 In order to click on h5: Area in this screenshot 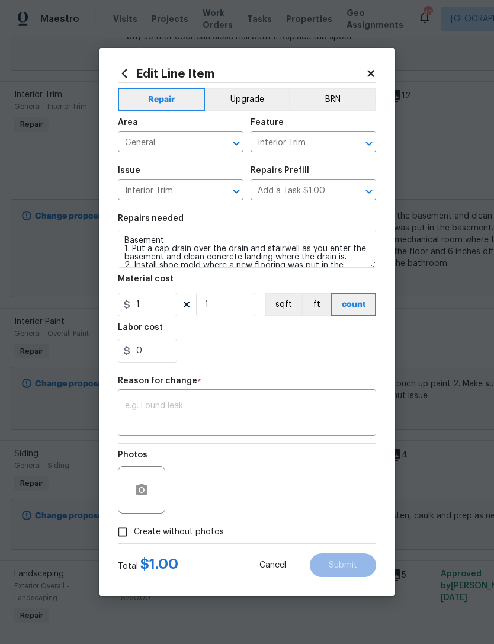, I will do `click(128, 123)`.